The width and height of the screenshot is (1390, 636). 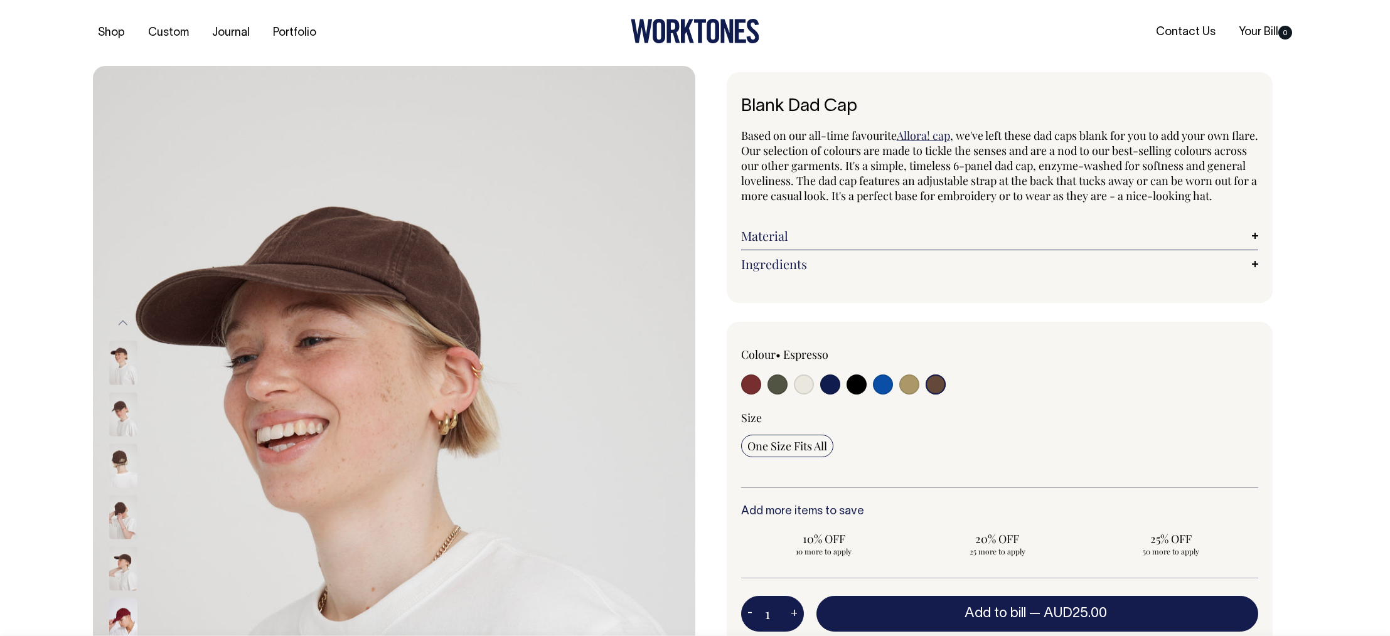 What do you see at coordinates (997, 552) in the screenshot?
I see `span: 25 more to apply` at bounding box center [997, 552].